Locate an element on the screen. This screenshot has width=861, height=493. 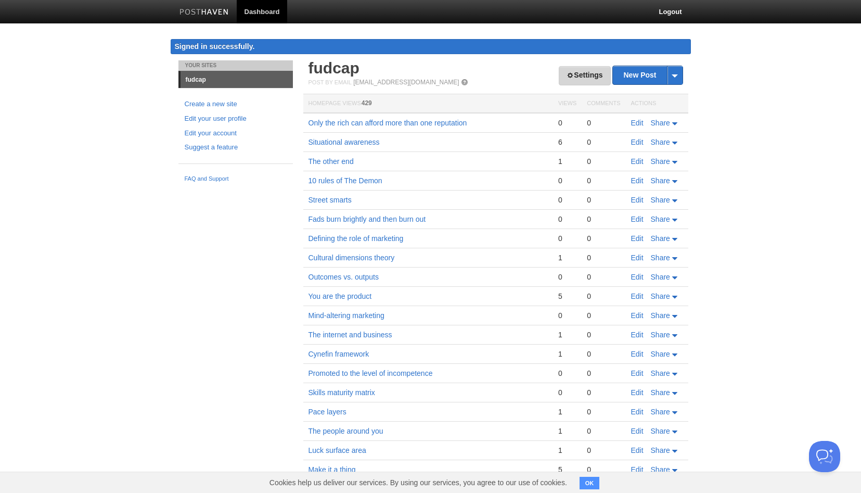
a: Make it a thing is located at coordinates (332, 469).